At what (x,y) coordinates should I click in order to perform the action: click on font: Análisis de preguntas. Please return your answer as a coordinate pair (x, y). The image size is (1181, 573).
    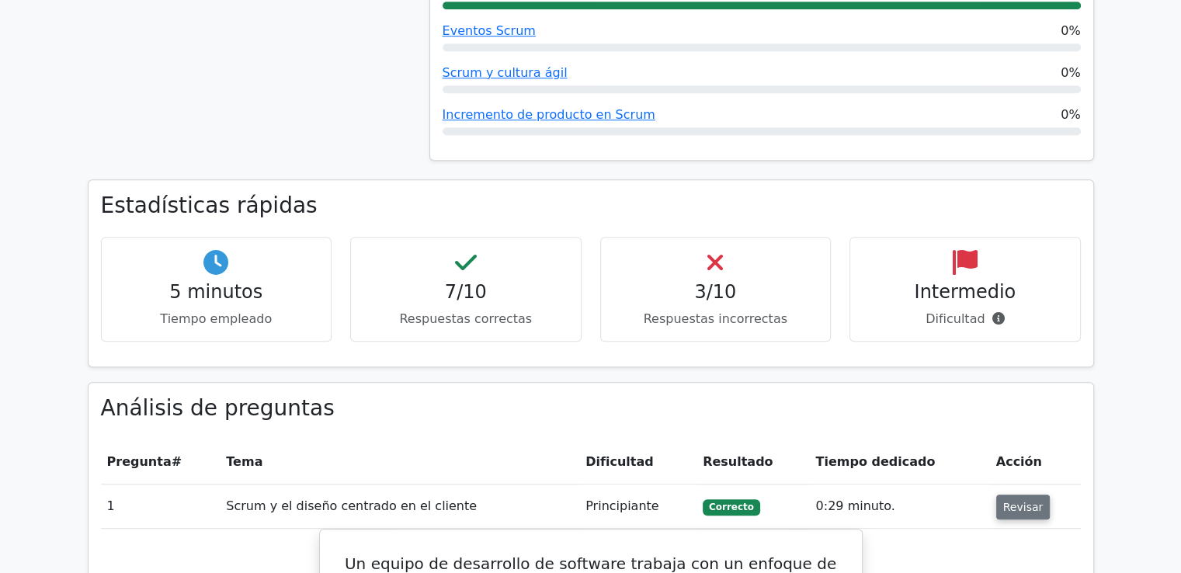
    Looking at the image, I should click on (217, 408).